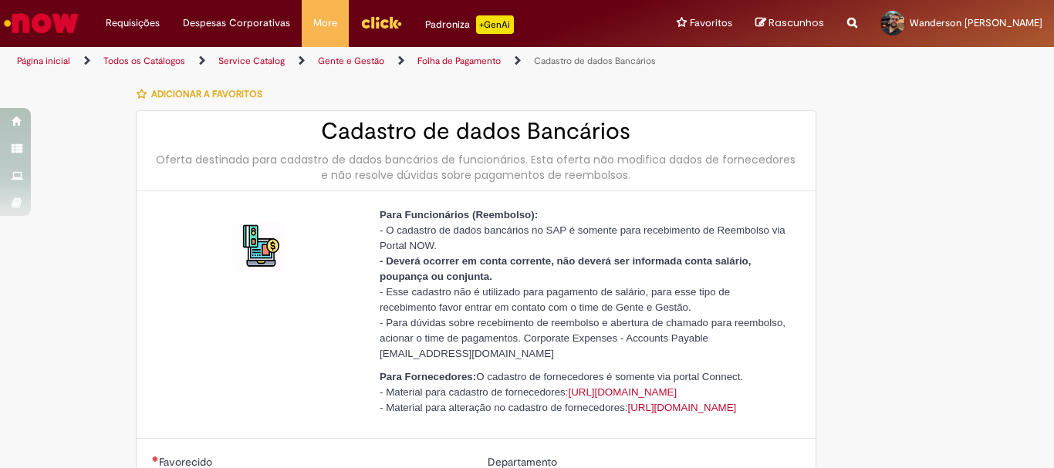 Image resolution: width=1054 pixels, height=468 pixels. What do you see at coordinates (459, 61) in the screenshot?
I see `a: Folha de Pagamento` at bounding box center [459, 61].